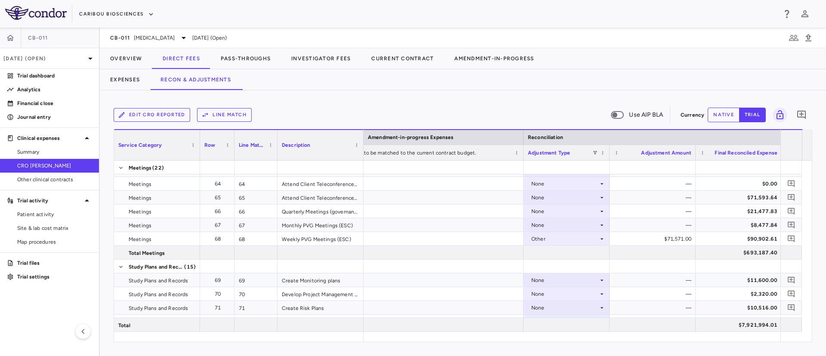  What do you see at coordinates (549, 153) in the screenshot?
I see `span: Adjustment Type` at bounding box center [549, 153].